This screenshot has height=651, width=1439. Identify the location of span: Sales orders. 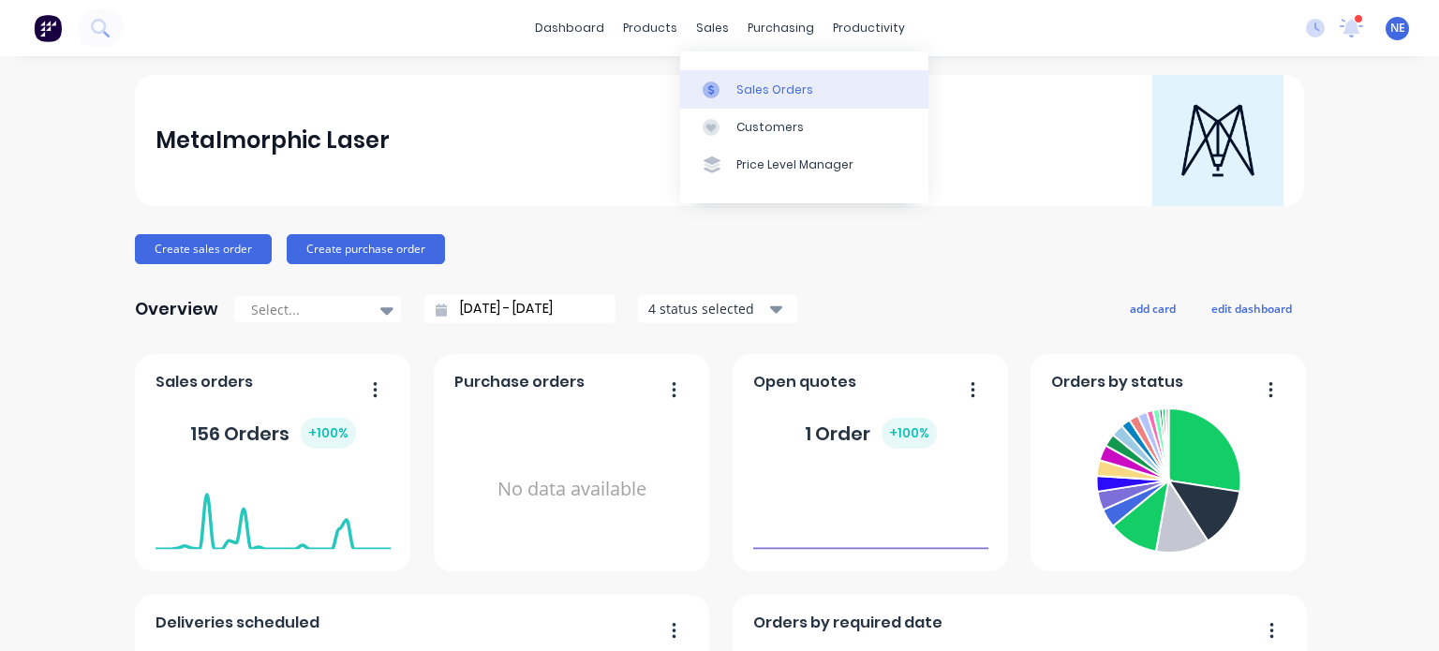
(204, 382).